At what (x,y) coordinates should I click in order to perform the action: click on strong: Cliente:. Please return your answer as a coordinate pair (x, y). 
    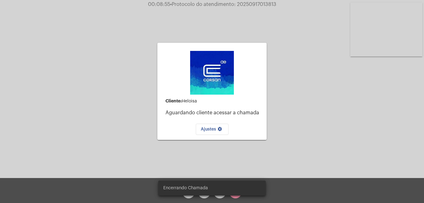
    Looking at the image, I should click on (174, 101).